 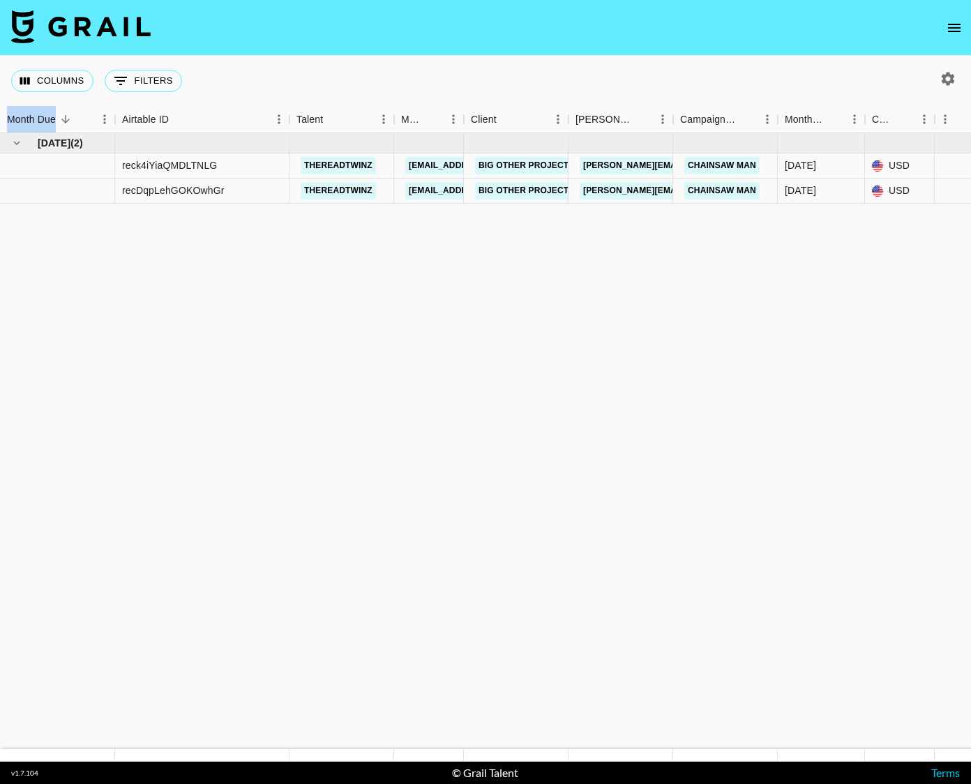 What do you see at coordinates (143, 81) in the screenshot?
I see `button: Show filters` at bounding box center [143, 81].